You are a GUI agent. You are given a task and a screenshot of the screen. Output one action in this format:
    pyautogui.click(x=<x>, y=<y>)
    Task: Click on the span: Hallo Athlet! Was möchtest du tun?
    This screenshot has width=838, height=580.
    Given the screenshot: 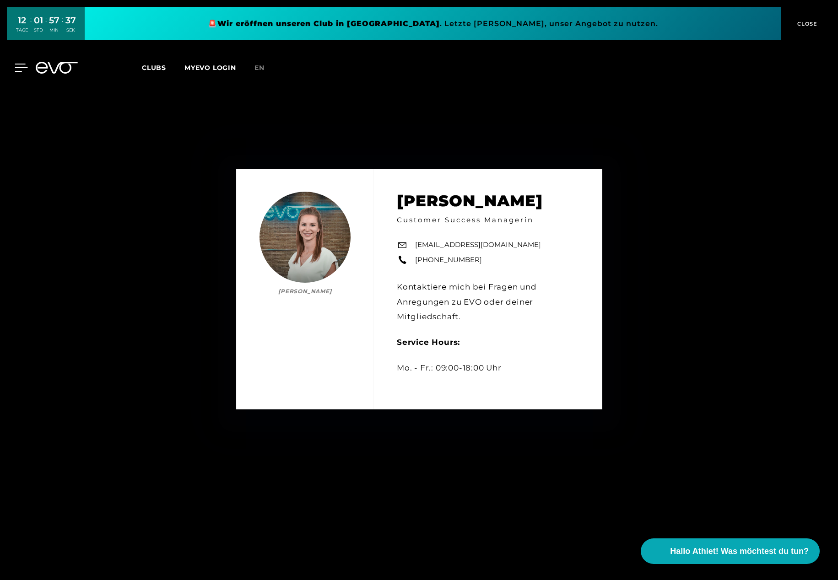 What is the action you would take?
    pyautogui.click(x=739, y=552)
    